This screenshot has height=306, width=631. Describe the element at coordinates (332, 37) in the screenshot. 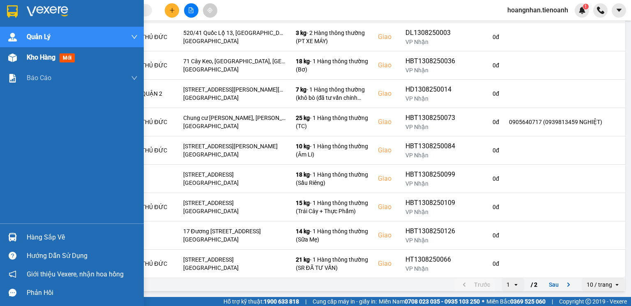

I see `div: - 2 Hàng thông thường (PT XE MÁY)` at that location.